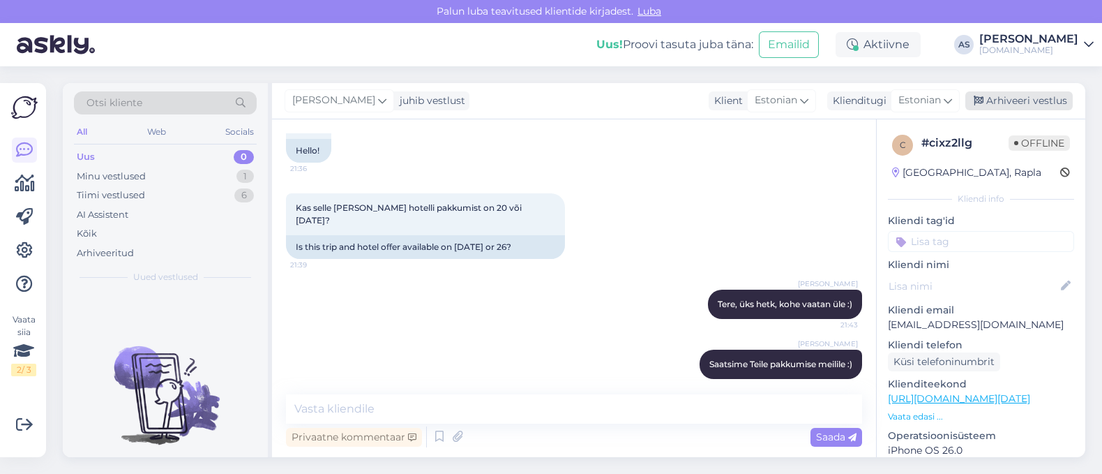 The image size is (1102, 474). What do you see at coordinates (24, 107) in the screenshot?
I see `img: Askly Logo` at bounding box center [24, 107].